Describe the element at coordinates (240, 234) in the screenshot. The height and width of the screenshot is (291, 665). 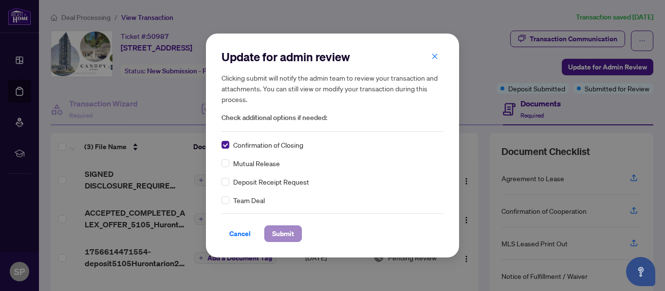
I see `button: Cancel` at that location.